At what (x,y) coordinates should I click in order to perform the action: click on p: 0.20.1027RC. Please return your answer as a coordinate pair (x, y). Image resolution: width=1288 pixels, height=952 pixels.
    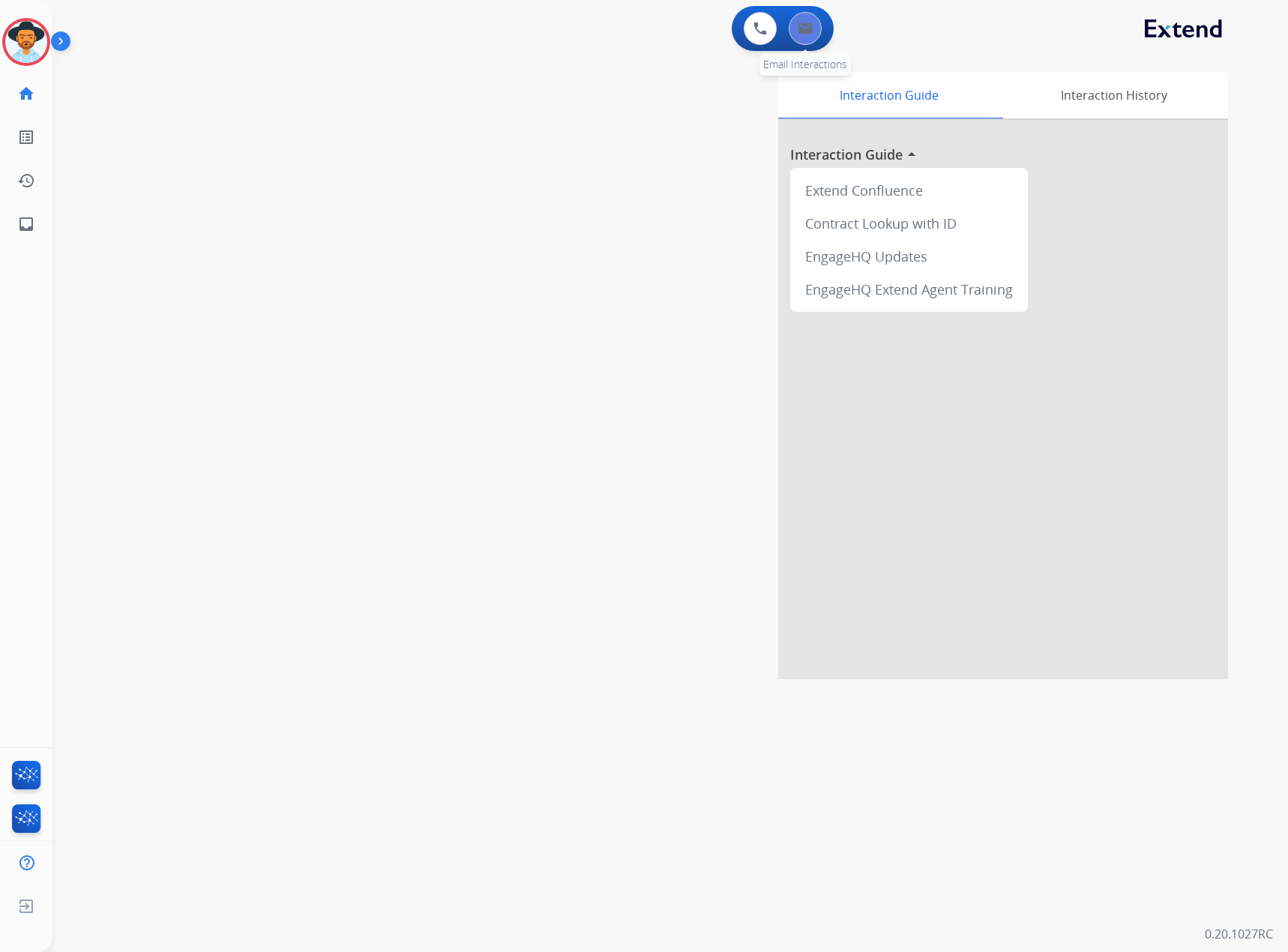
    Looking at the image, I should click on (1238, 935).